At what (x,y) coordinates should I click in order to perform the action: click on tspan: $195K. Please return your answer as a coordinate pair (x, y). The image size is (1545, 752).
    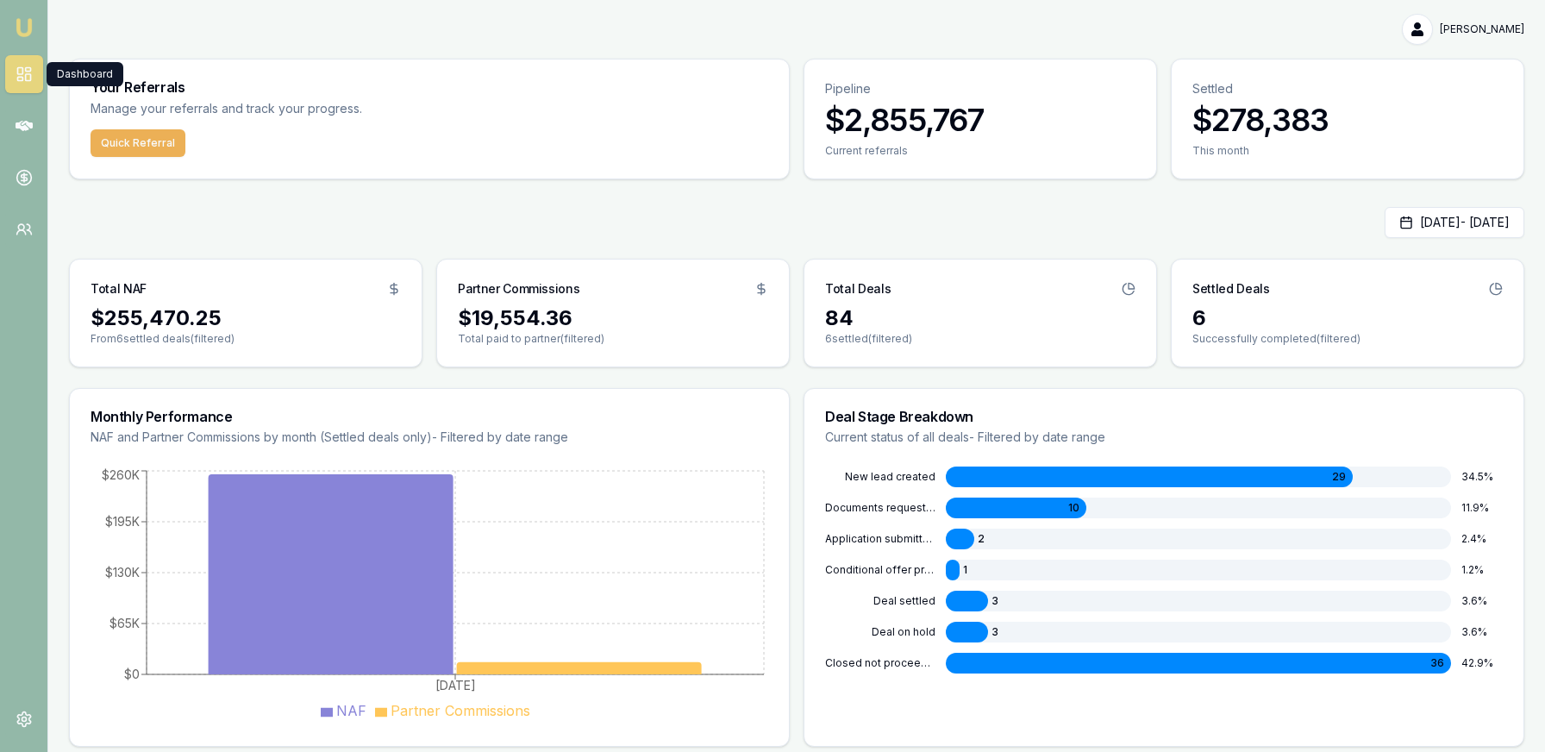
    Looking at the image, I should click on (122, 521).